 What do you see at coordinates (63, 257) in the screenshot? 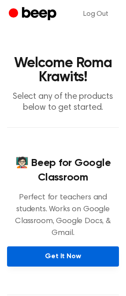
I see `a: Get It Now` at bounding box center [63, 257].